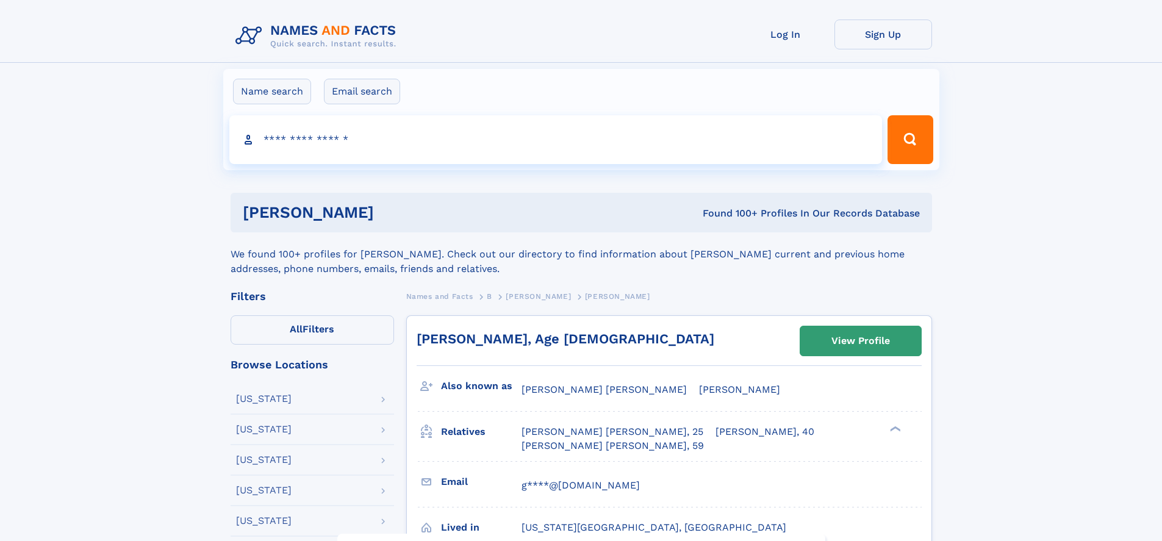  What do you see at coordinates (440, 296) in the screenshot?
I see `a: Names and Facts` at bounding box center [440, 296].